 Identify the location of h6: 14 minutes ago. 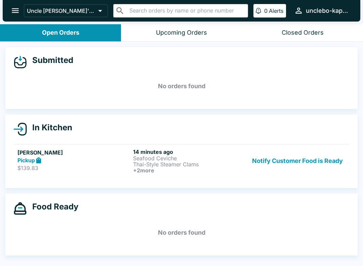
(190, 152).